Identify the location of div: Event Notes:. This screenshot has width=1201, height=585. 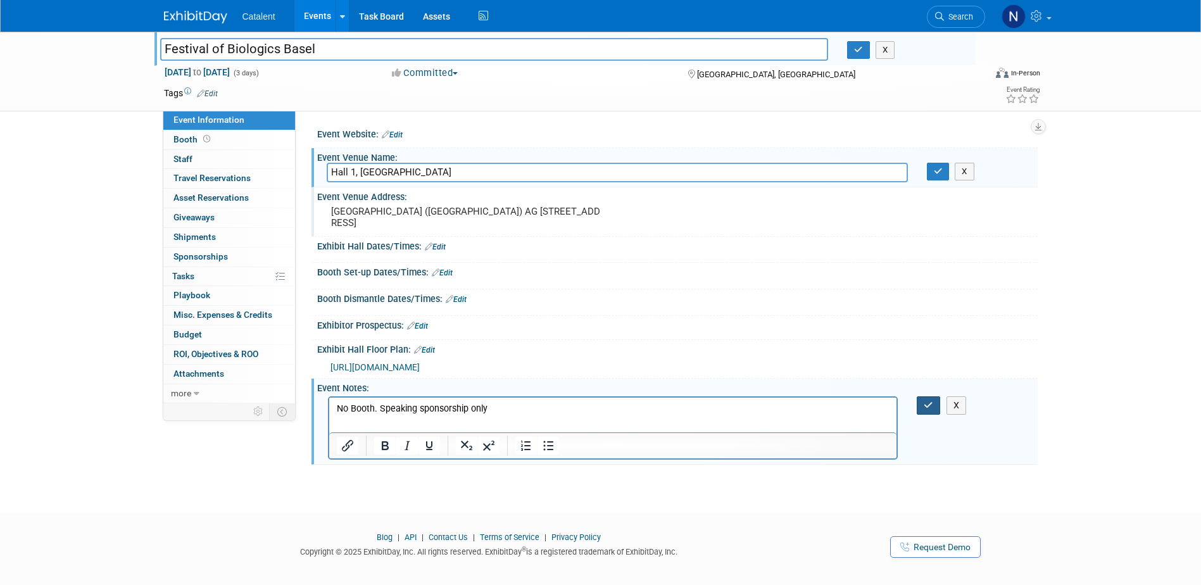
(678, 386).